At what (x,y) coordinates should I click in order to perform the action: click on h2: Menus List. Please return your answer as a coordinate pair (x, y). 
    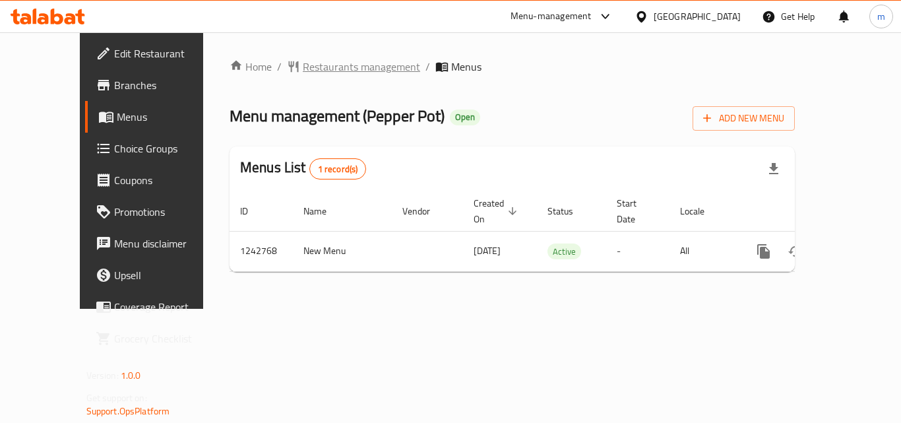
    Looking at the image, I should click on (303, 168).